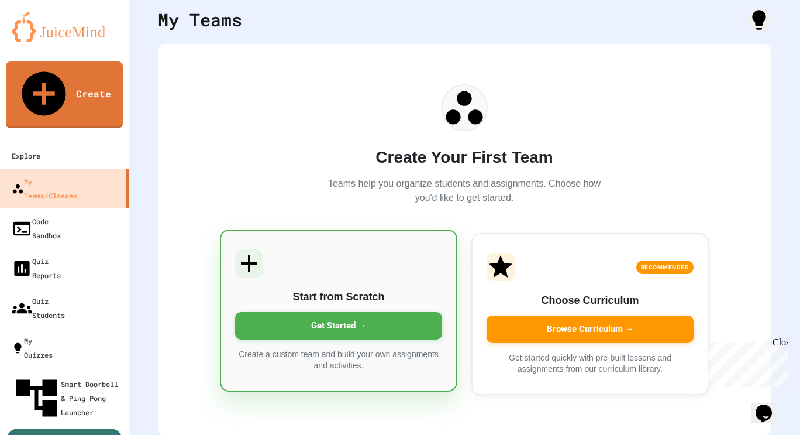 The width and height of the screenshot is (800, 435). Describe the element at coordinates (64, 27) in the screenshot. I see `img: logo-orange.svg` at that location.